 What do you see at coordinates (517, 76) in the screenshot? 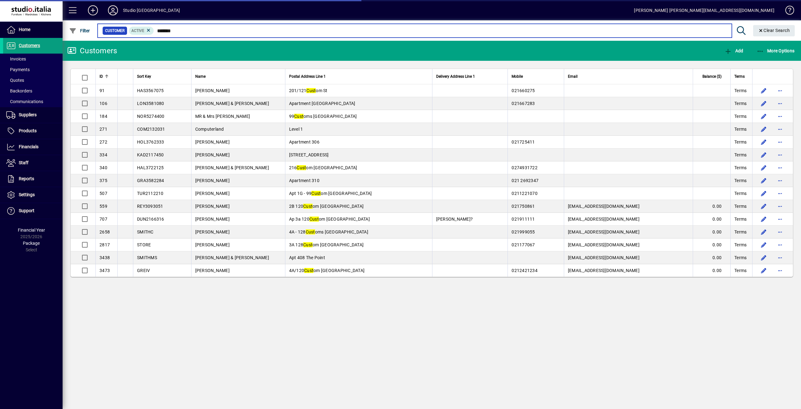
I see `span: Mobile` at bounding box center [517, 76].